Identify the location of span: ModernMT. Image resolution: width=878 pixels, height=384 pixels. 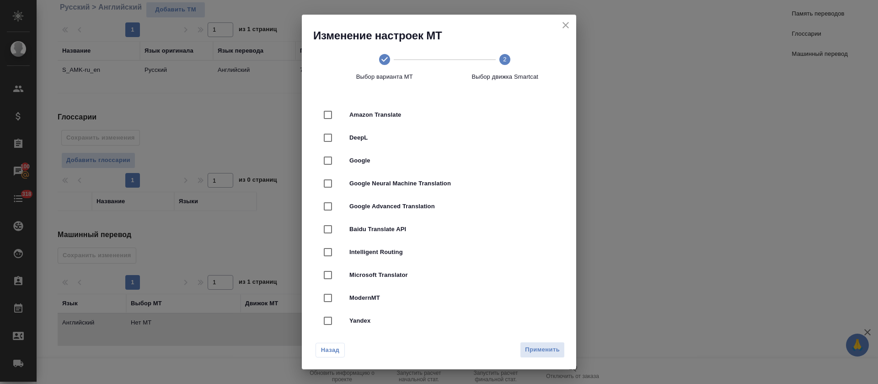
(452, 298).